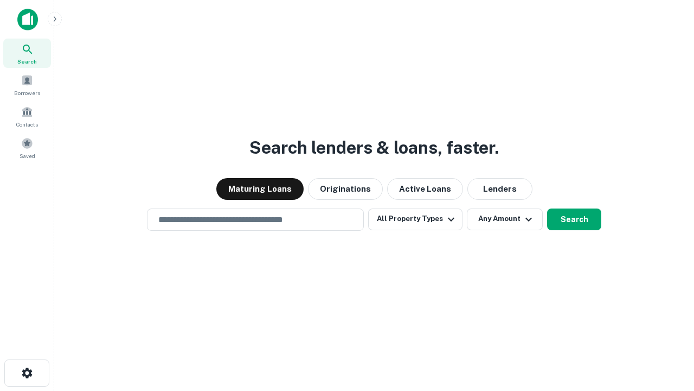 This screenshot has height=391, width=694. I want to click on button: Maturing Loans, so click(260, 189).